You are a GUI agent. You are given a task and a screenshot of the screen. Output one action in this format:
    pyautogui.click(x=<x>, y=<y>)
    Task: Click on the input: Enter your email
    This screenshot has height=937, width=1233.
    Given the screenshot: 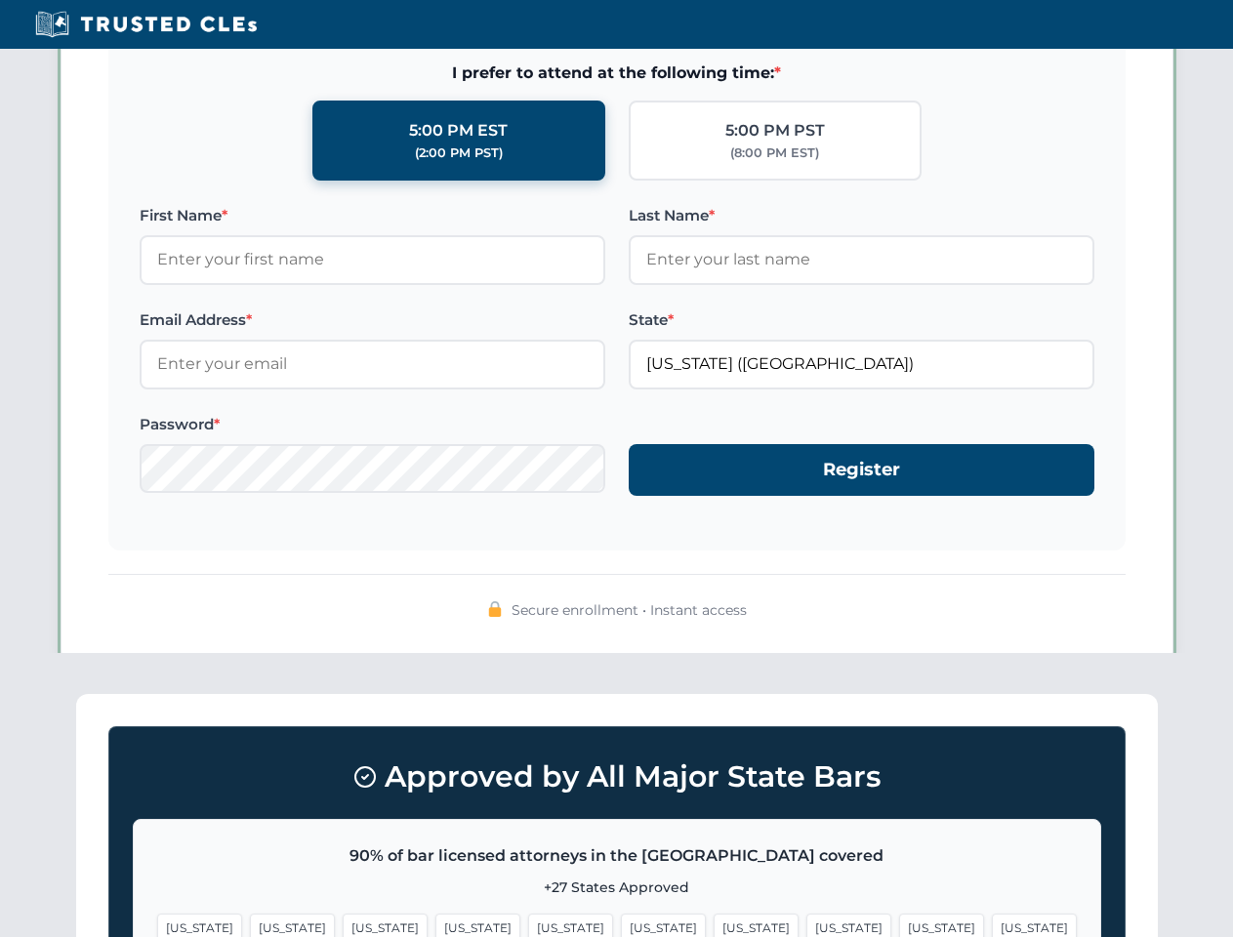 What is the action you would take?
    pyautogui.click(x=372, y=364)
    